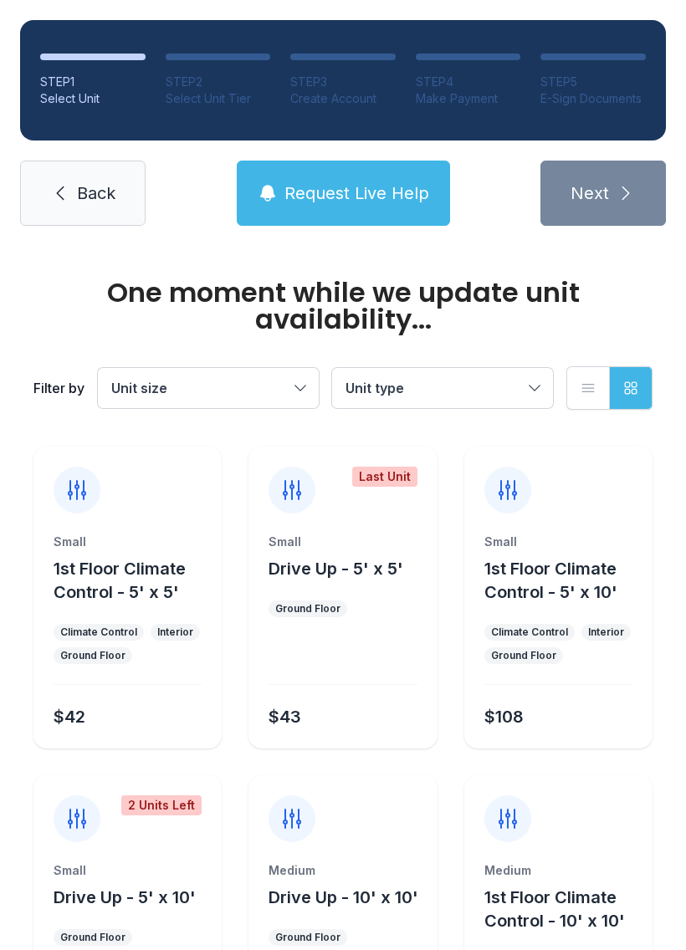  I want to click on div: $108, so click(504, 717).